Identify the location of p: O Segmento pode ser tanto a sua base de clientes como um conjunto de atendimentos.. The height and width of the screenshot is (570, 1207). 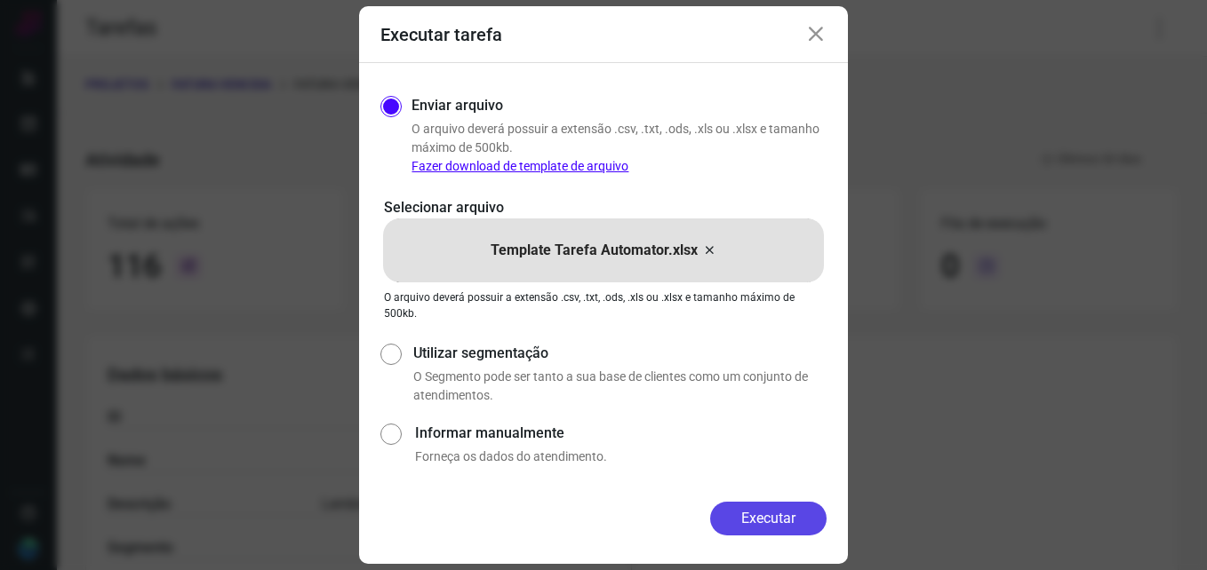
(619, 386).